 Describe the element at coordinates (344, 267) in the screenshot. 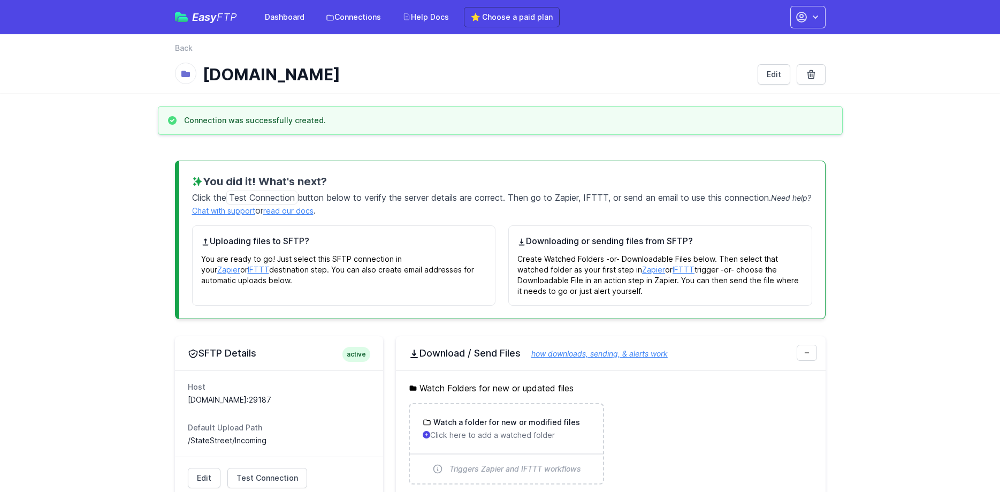

I see `p: You are ready to go! Just select this SFTP connection in your or destination step. You can also c...` at that location.